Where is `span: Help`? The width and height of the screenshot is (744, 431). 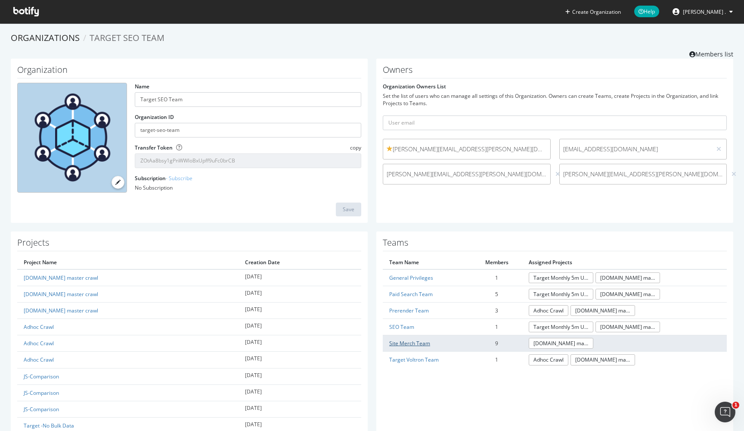 span: Help is located at coordinates (647, 11).